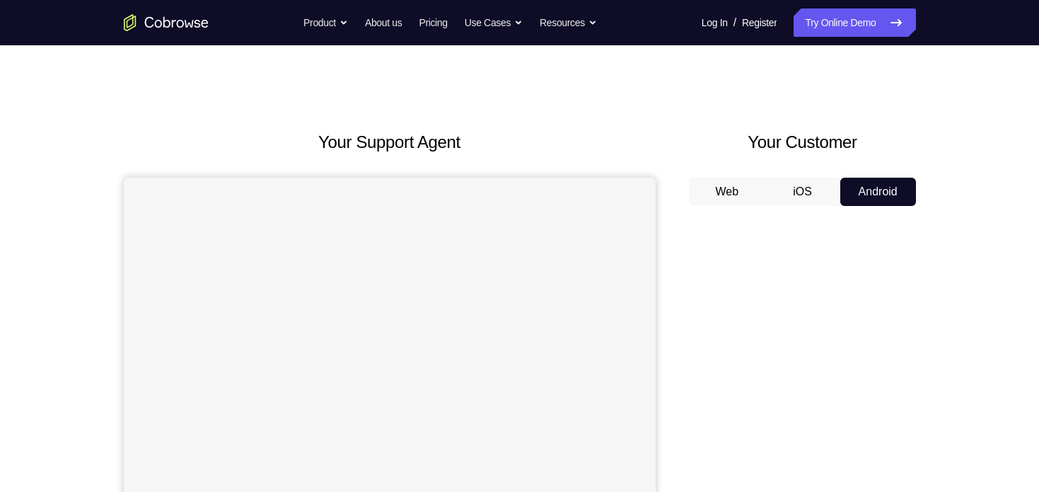 This screenshot has height=492, width=1039. Describe the element at coordinates (568, 23) in the screenshot. I see `button: Resources` at that location.